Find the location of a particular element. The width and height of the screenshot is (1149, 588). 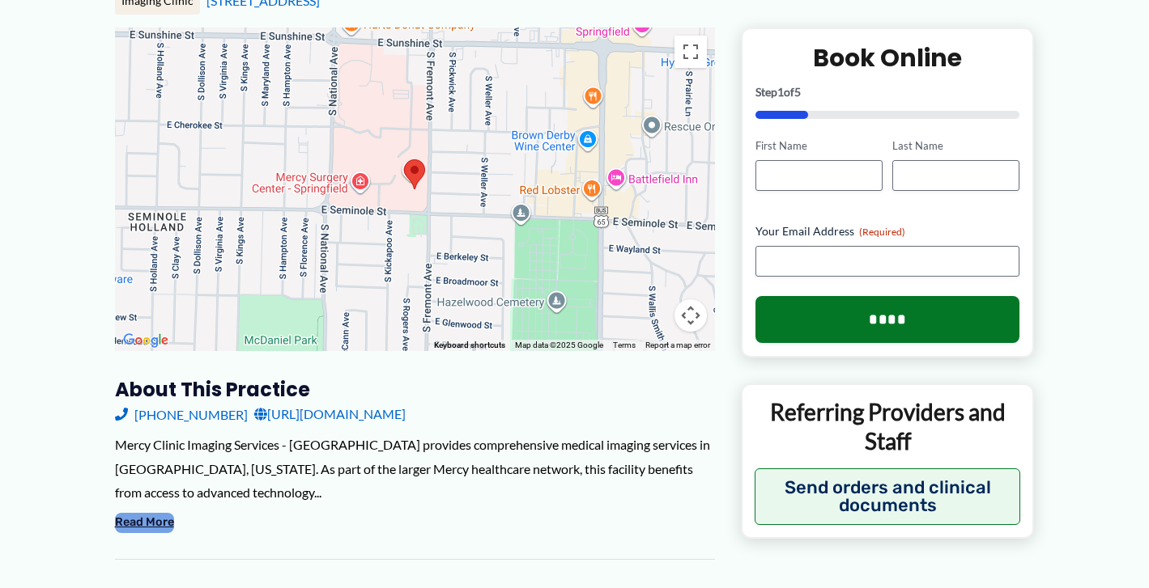

label: First Name is located at coordinates (818, 146).